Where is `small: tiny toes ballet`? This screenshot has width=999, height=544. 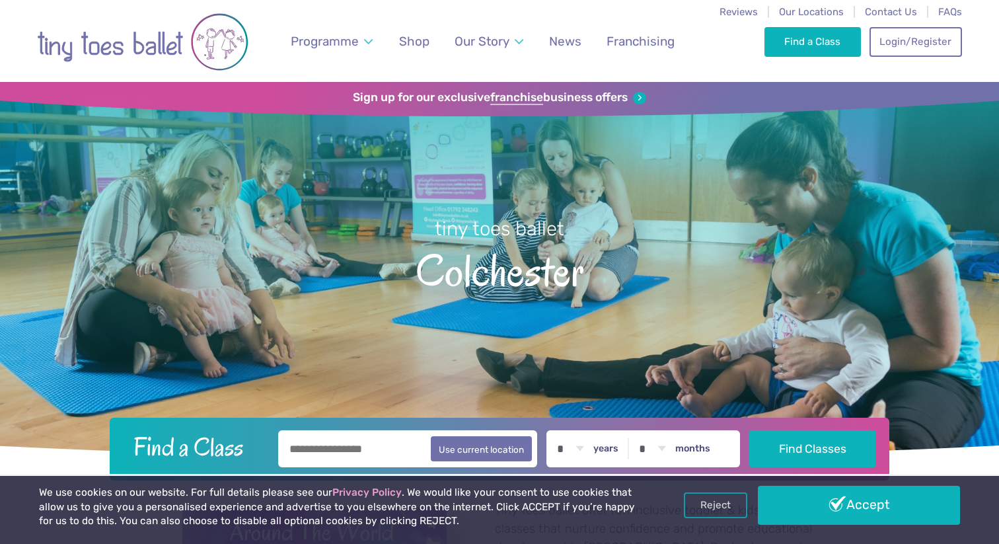
small: tiny toes ballet is located at coordinates (499, 229).